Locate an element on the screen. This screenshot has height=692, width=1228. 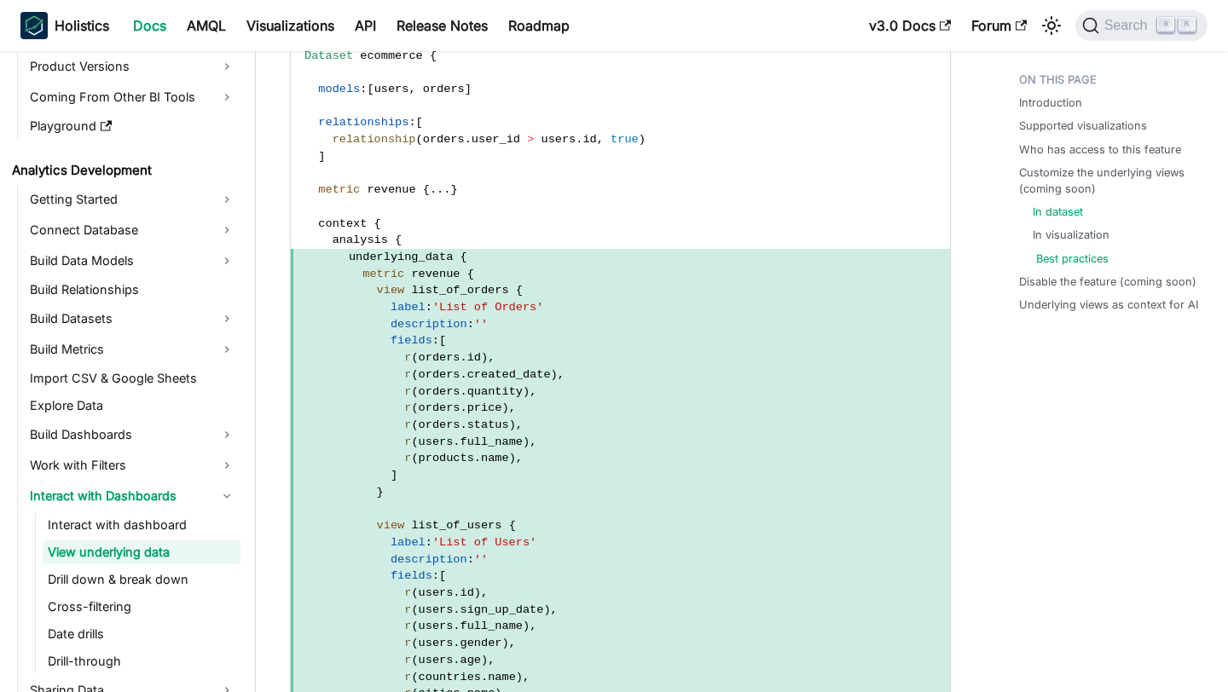
a: Explore Data is located at coordinates (132, 406).